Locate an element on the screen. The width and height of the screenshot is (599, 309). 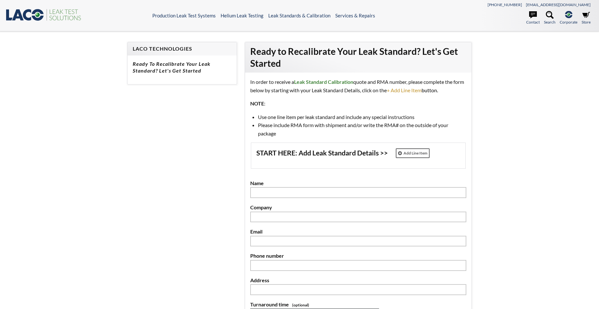
h5: Ready to Recalibrate Your Leak Standard? Let's Get Started is located at coordinates (182, 67).